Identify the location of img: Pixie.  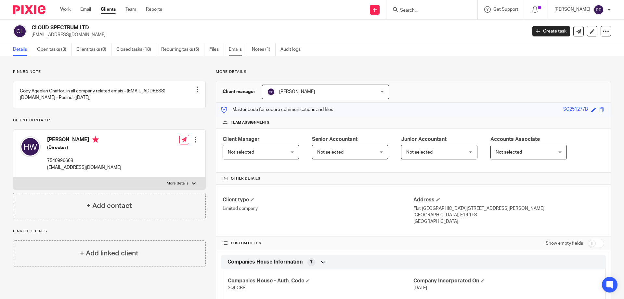
(29, 9).